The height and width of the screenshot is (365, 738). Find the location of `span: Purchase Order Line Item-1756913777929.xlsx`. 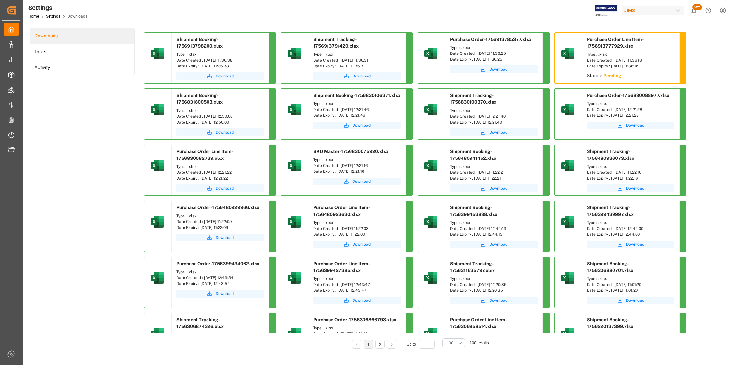

span: Purchase Order Line Item-1756913777929.xlsx is located at coordinates (615, 42).